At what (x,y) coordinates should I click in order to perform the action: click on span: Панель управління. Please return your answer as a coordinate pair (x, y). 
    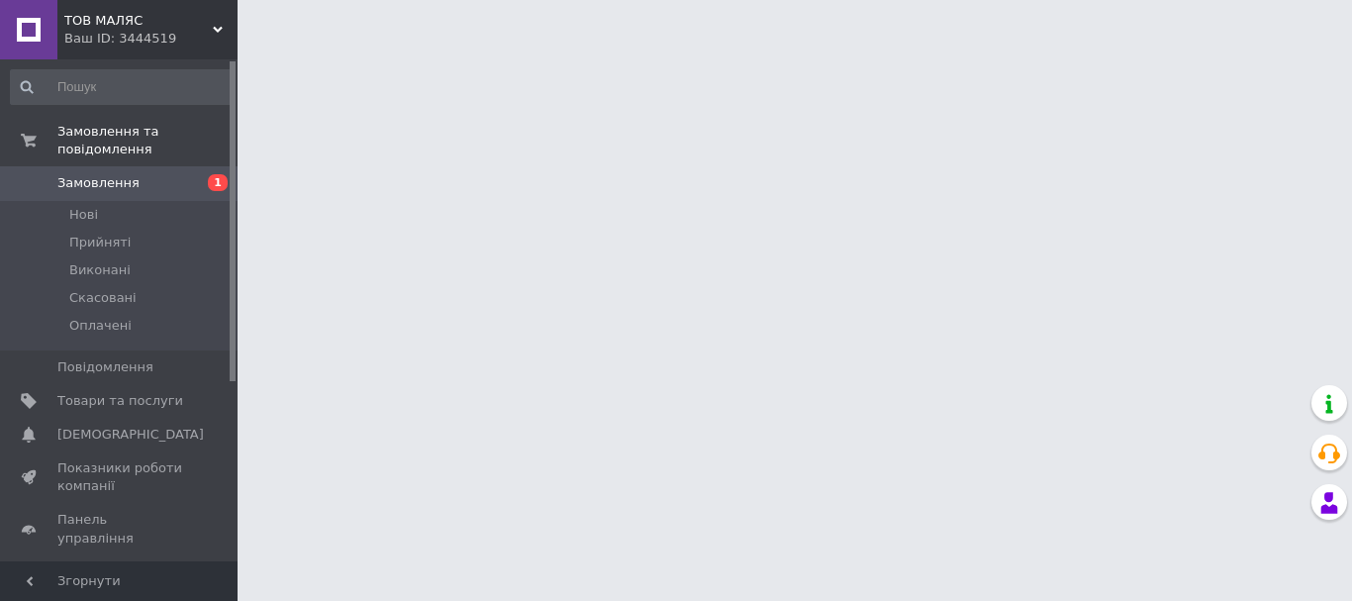
    Looking at the image, I should click on (120, 529).